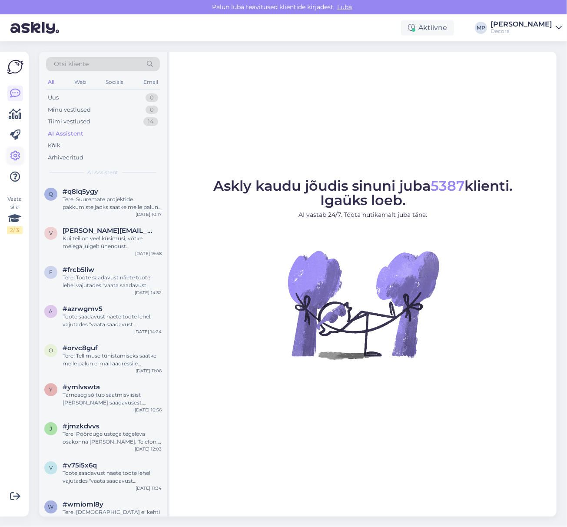 The image size is (567, 527). Describe the element at coordinates (112, 321) in the screenshot. I see `div: Toote saadavust näete toote lehel, vajutades "vaata saadavust kauplustes". Laosolevaid tooteid sa...` at that location.